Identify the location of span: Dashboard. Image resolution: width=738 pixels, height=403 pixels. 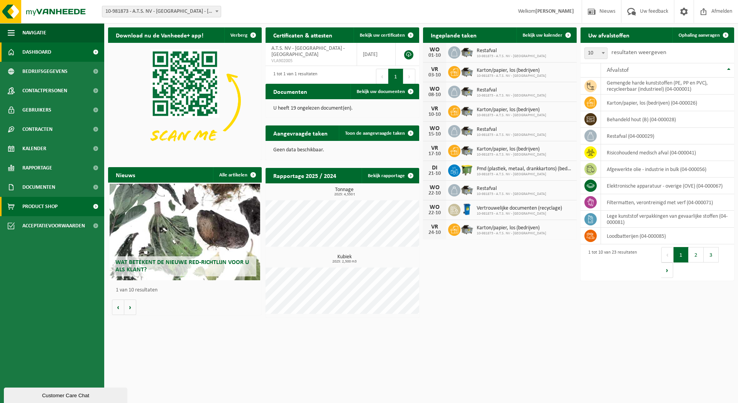
(37, 52).